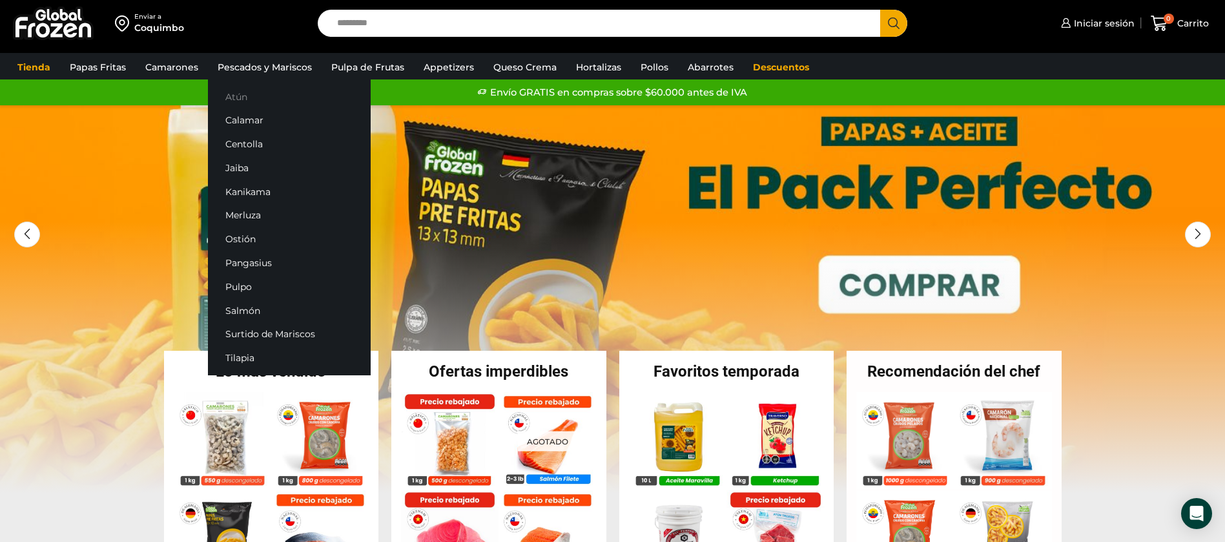 The width and height of the screenshot is (1225, 542). Describe the element at coordinates (289, 358) in the screenshot. I see `a: Tilapia` at that location.